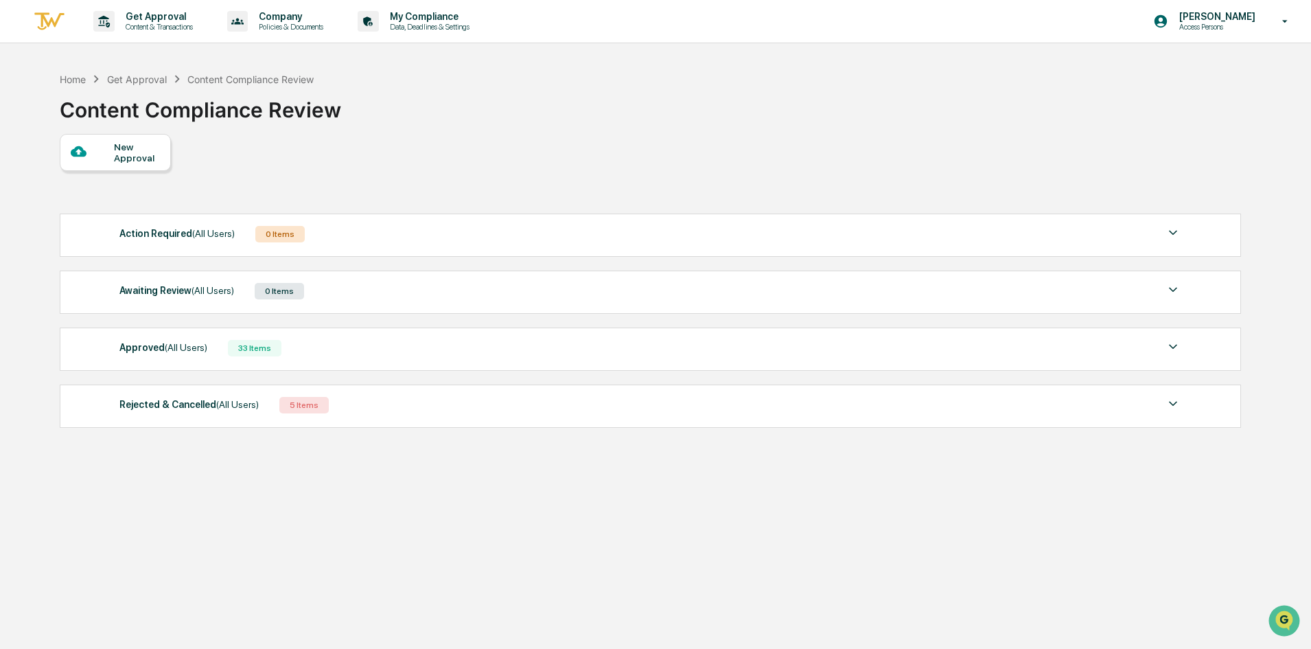 The width and height of the screenshot is (1311, 649). I want to click on p: Get Approval, so click(157, 16).